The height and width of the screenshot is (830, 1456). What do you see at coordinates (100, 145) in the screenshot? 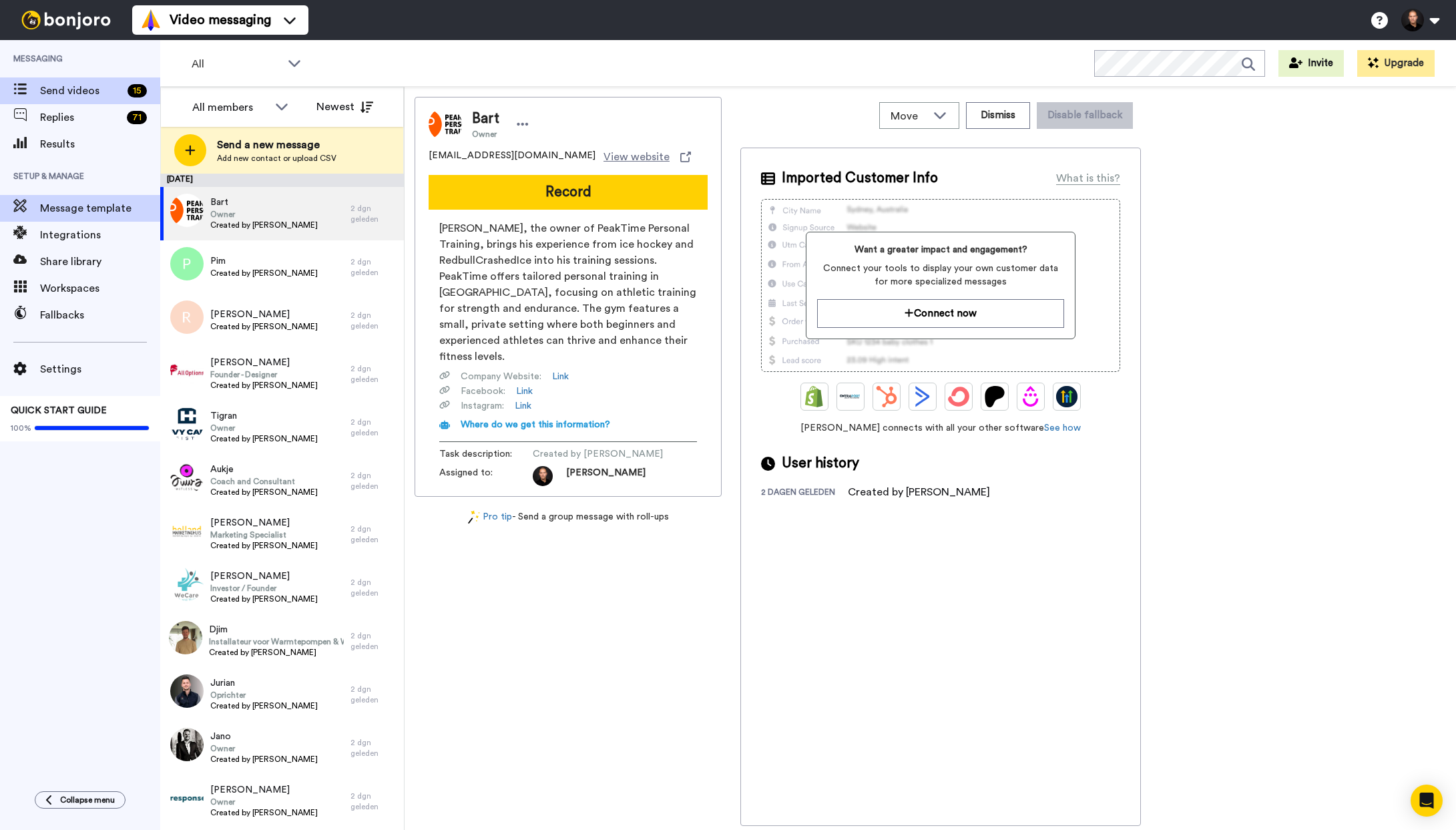
I see `span: Results` at bounding box center [100, 145].